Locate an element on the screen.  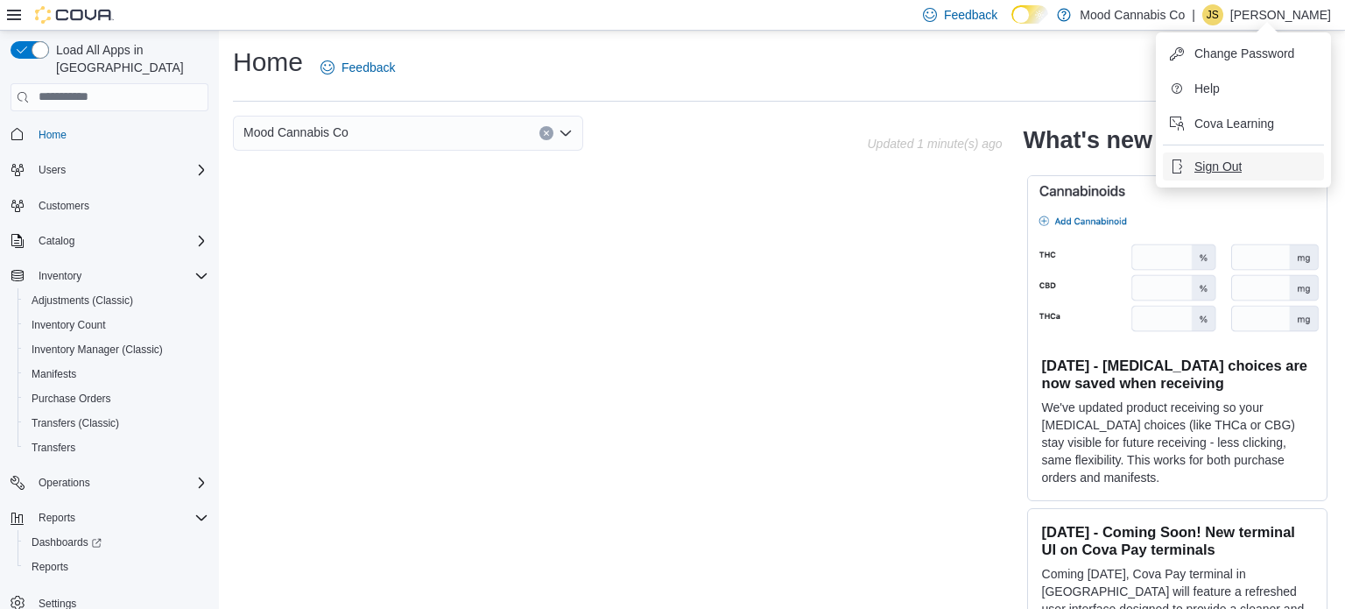
p: Updated 1 minute(s) ago is located at coordinates (934, 144).